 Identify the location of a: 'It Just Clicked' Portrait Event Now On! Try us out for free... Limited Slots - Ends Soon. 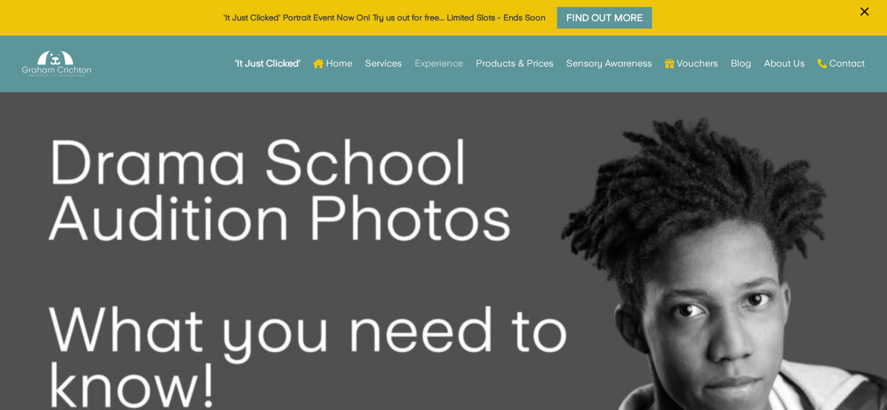
(384, 18).